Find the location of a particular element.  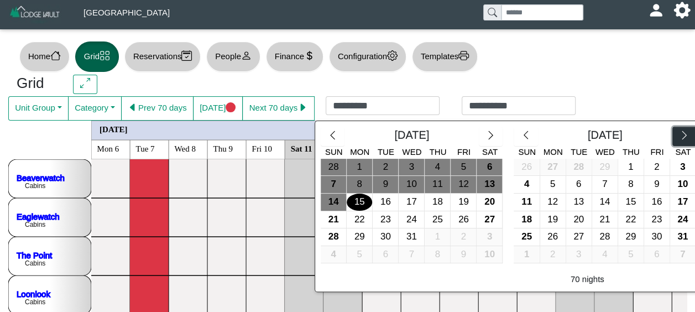

span: Tue is located at coordinates (579, 152).